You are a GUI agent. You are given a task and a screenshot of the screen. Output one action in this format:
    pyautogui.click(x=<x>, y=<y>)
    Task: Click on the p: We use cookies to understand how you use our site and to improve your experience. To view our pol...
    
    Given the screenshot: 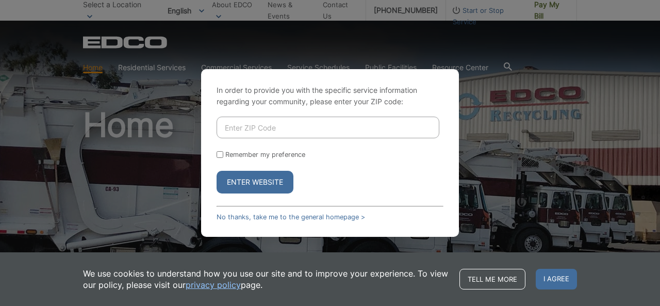 What is the action you would take?
    pyautogui.click(x=266, y=279)
    